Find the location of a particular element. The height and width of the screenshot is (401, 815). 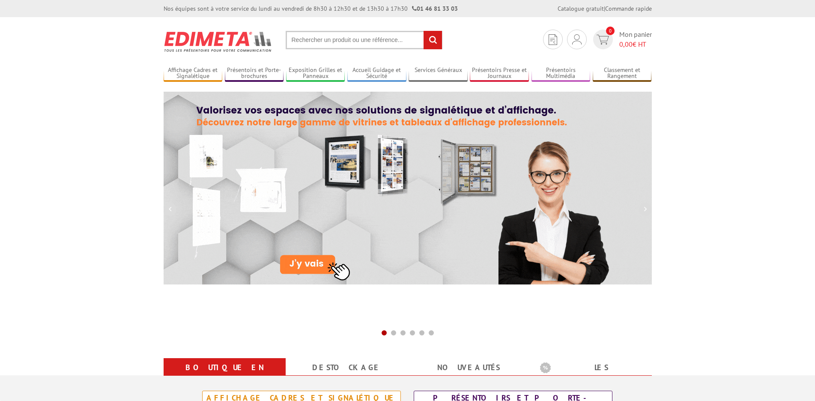

a: Exposition Grilles et Panneaux is located at coordinates (316, 73).